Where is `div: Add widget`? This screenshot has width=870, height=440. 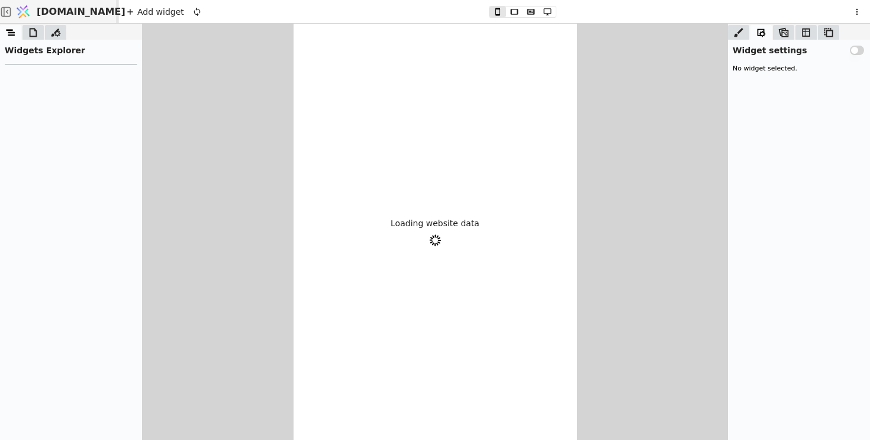
div: Add widget is located at coordinates (155, 12).